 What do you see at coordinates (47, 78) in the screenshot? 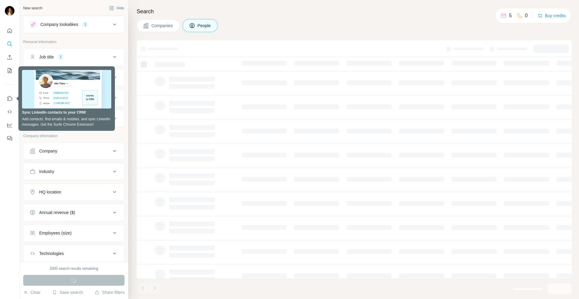
I see `div: Seniority` at bounding box center [47, 78].